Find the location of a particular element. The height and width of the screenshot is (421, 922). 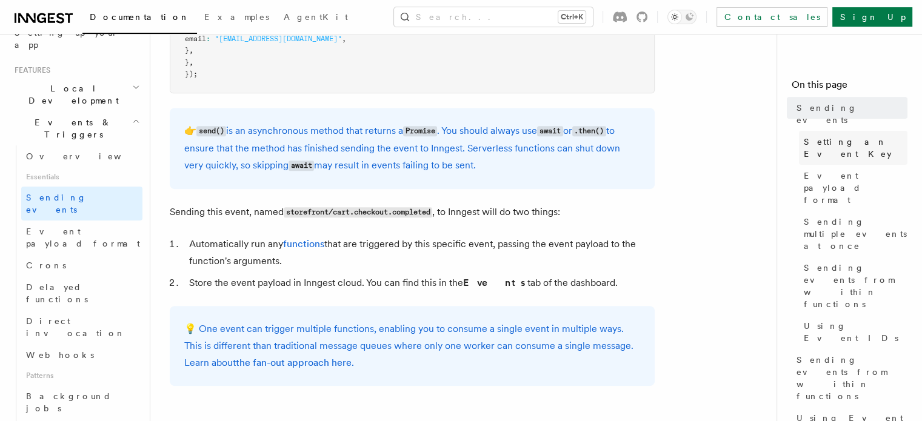

span: Setting an Event Key is located at coordinates (855, 148).